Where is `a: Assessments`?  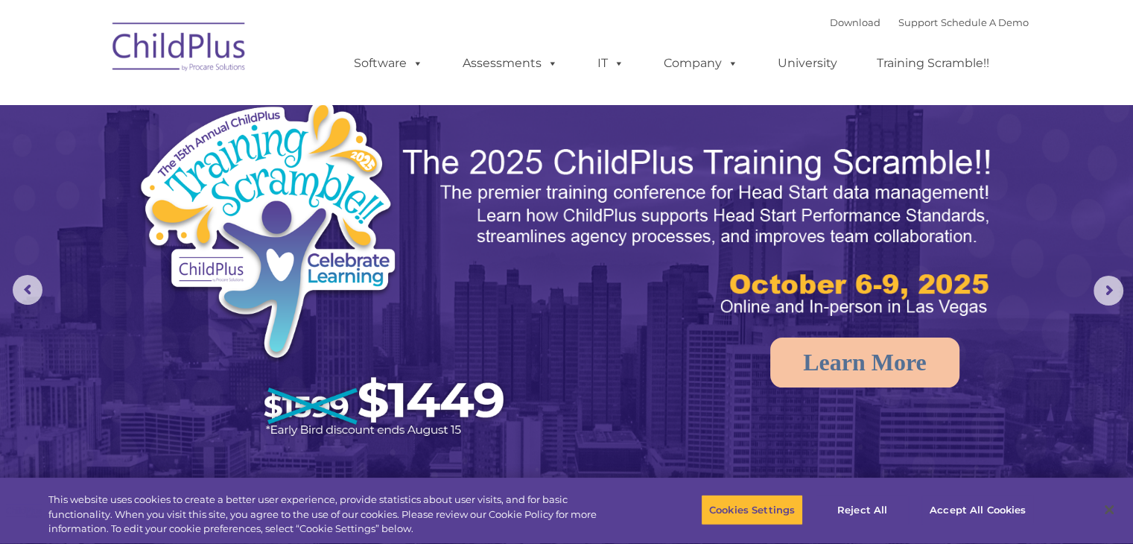
a: Assessments is located at coordinates (510, 63).